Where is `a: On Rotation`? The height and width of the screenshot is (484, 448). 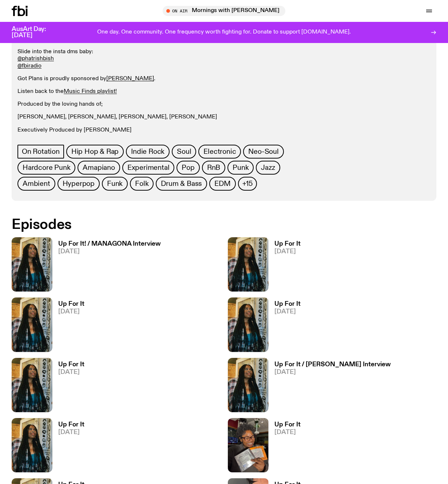 a: On Rotation is located at coordinates (41, 151).